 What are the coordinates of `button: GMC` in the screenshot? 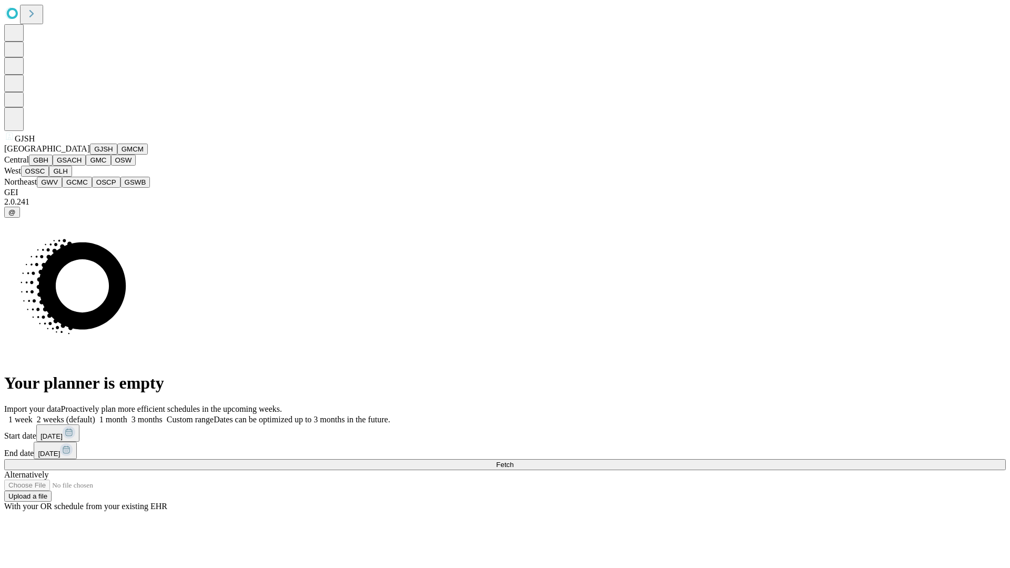 It's located at (98, 160).